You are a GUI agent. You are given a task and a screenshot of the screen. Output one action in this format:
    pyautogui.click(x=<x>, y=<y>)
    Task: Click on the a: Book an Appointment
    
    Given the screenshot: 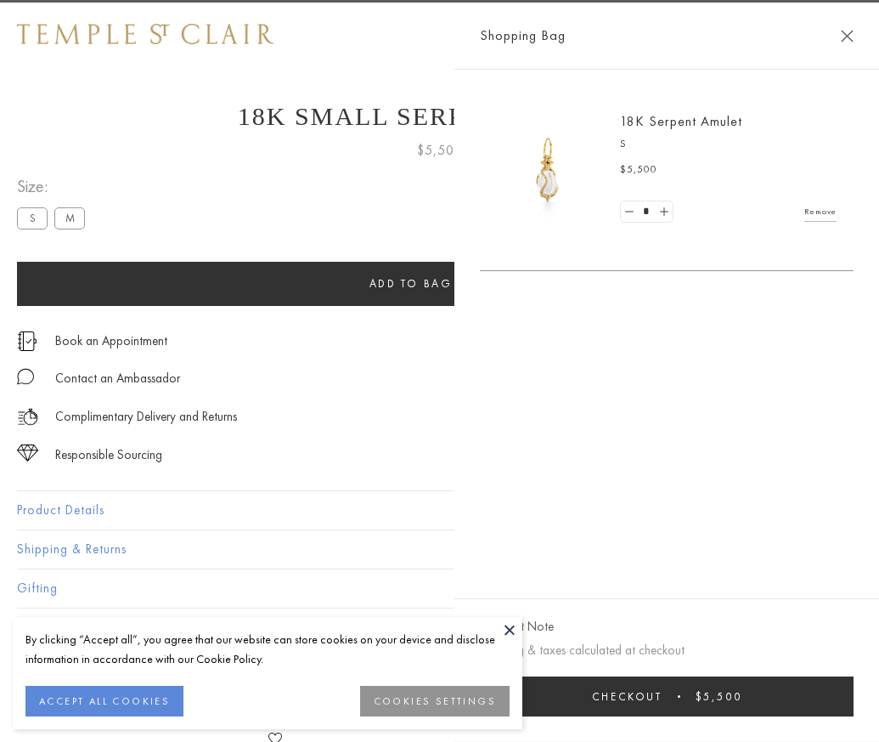 What is the action you would take?
    pyautogui.click(x=111, y=341)
    